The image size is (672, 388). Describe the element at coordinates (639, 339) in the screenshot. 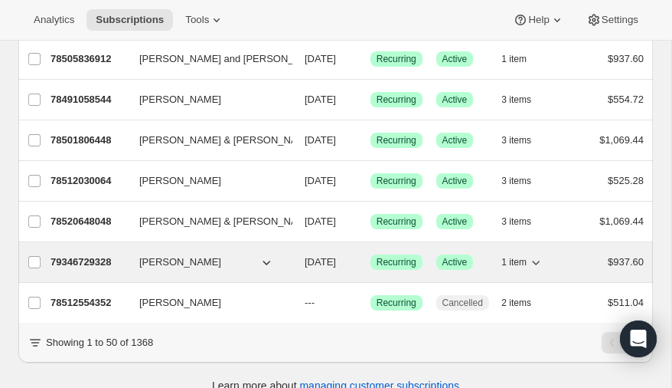

I see `div: Open Intercom Messenger` at that location.